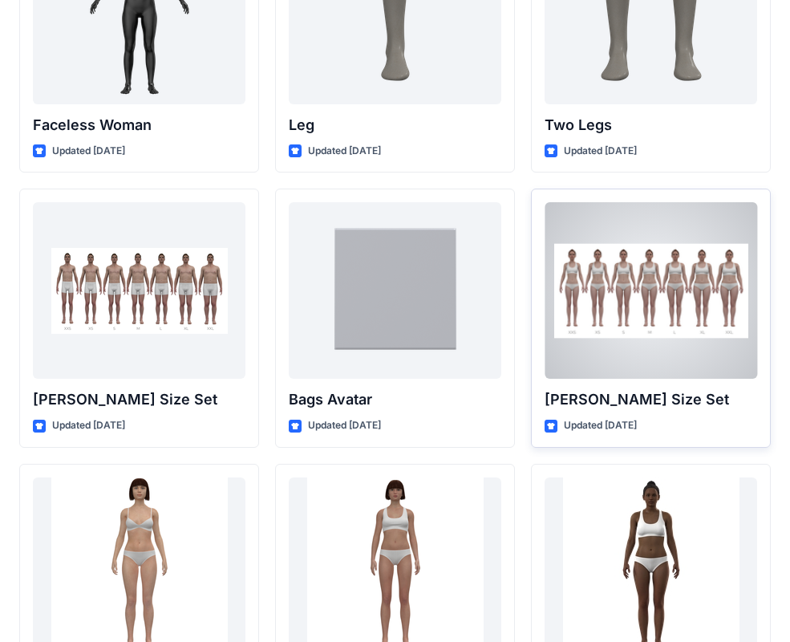 The image size is (790, 642). What do you see at coordinates (650, 125) in the screenshot?
I see `p: Two Legs` at bounding box center [650, 125].